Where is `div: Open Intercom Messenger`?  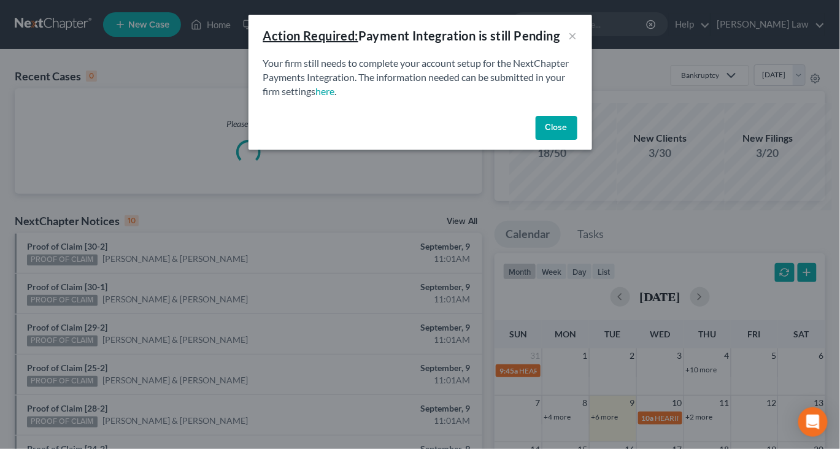 div: Open Intercom Messenger is located at coordinates (813, 422).